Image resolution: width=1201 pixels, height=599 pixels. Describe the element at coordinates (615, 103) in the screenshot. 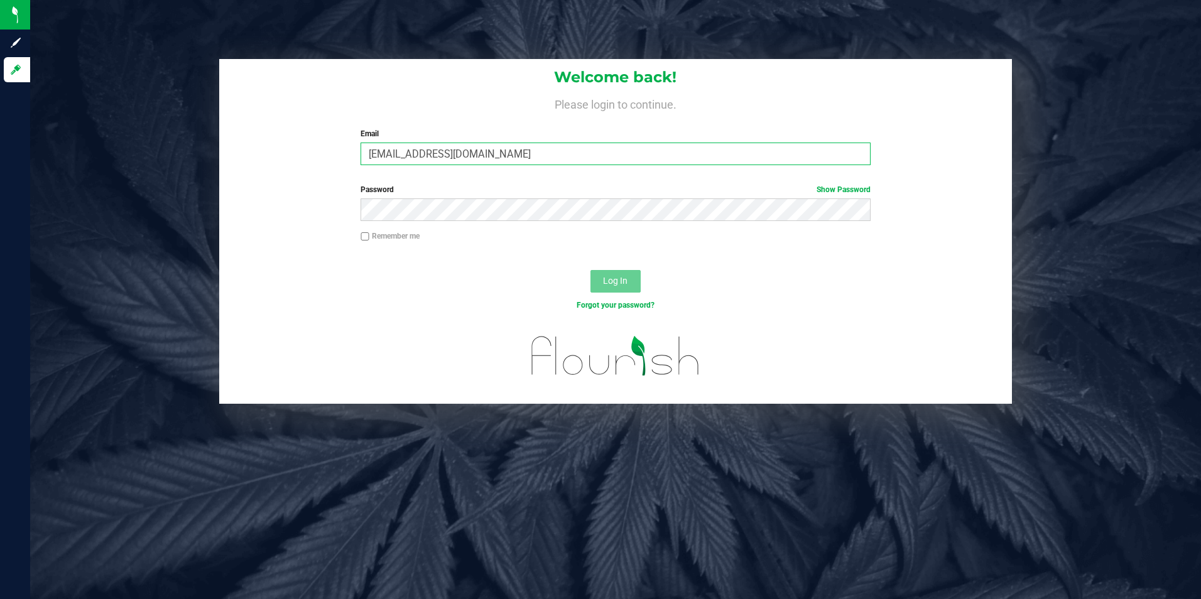

I see `h4: Please login to continue.` at that location.